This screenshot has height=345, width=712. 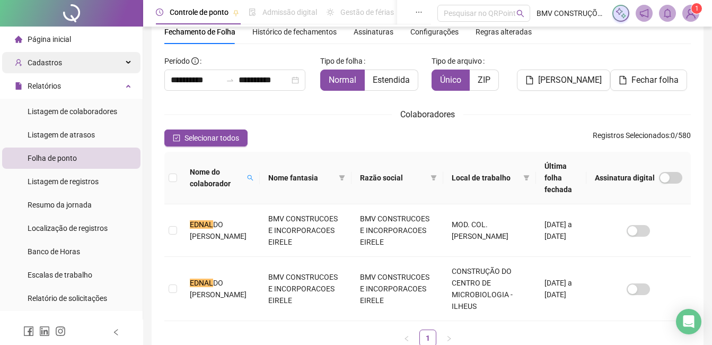 I want to click on span: Assinaturas, so click(x=373, y=32).